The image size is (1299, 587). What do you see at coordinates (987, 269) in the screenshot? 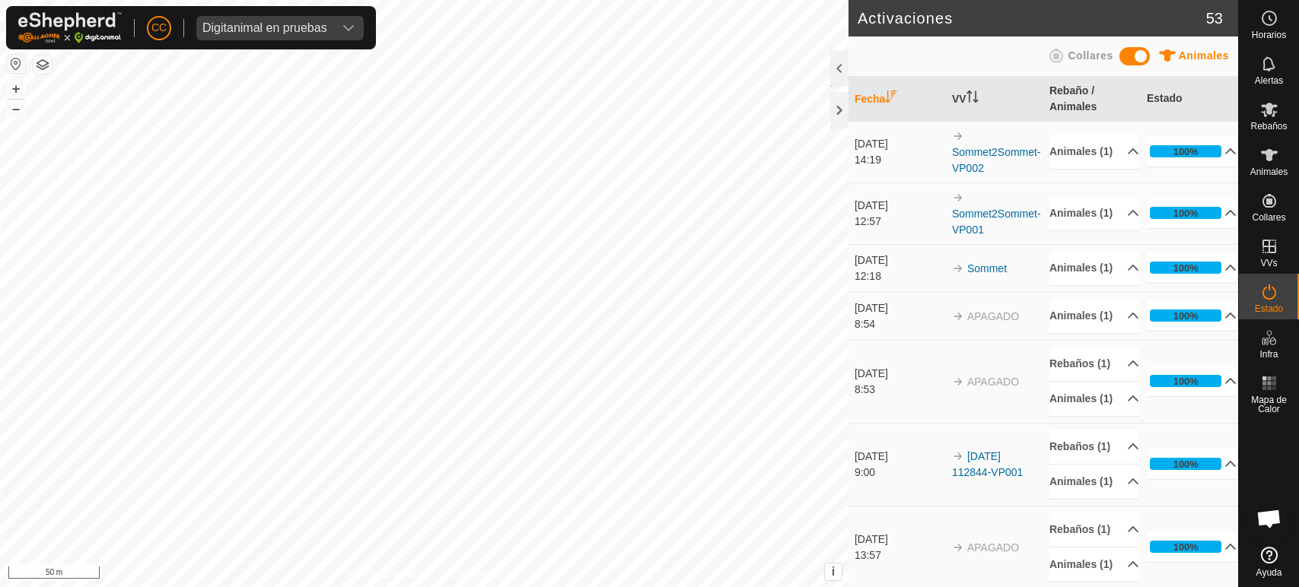
I see `a: Sommet` at bounding box center [987, 269].